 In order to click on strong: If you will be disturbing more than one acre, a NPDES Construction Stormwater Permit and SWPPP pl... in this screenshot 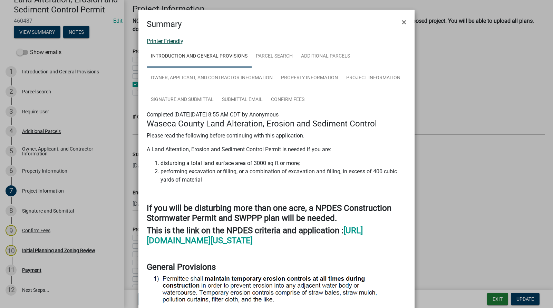, I will do `click(269, 213)`.